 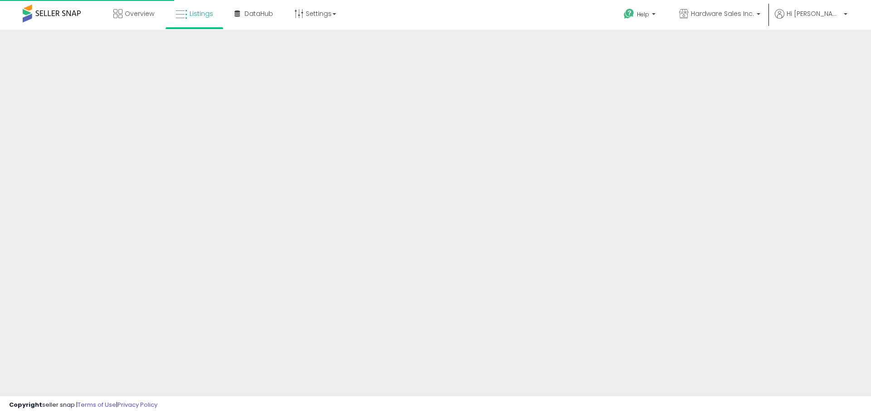 What do you see at coordinates (643, 14) in the screenshot?
I see `span: Help` at bounding box center [643, 14].